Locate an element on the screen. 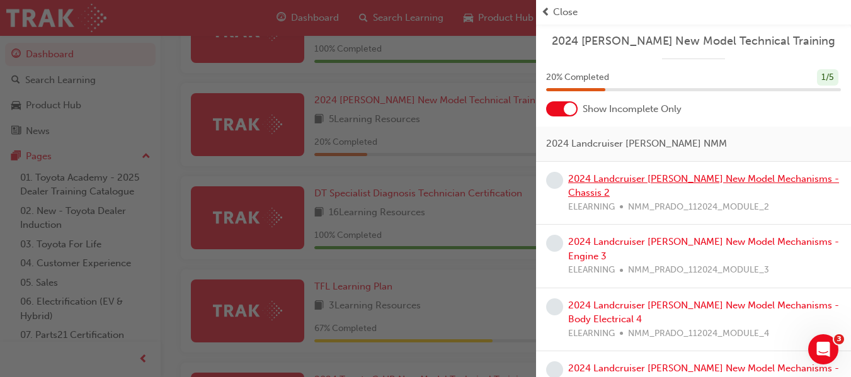 This screenshot has height=377, width=851. span: Close is located at coordinates (565, 12).